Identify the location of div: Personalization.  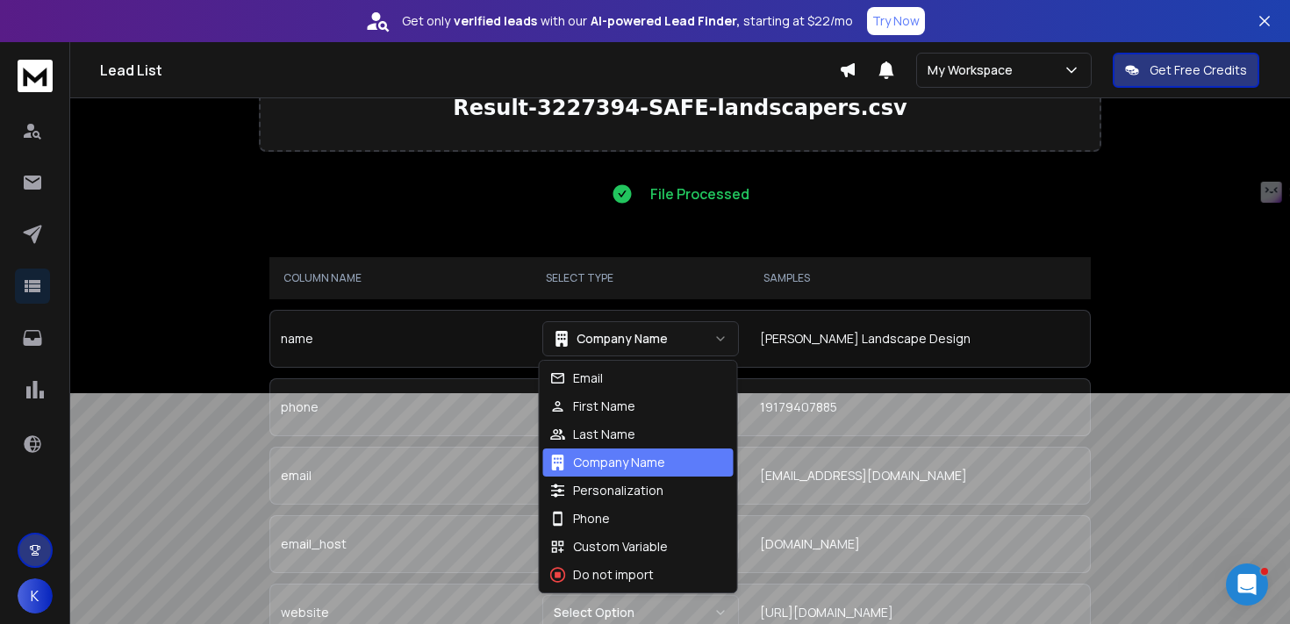
(606, 490).